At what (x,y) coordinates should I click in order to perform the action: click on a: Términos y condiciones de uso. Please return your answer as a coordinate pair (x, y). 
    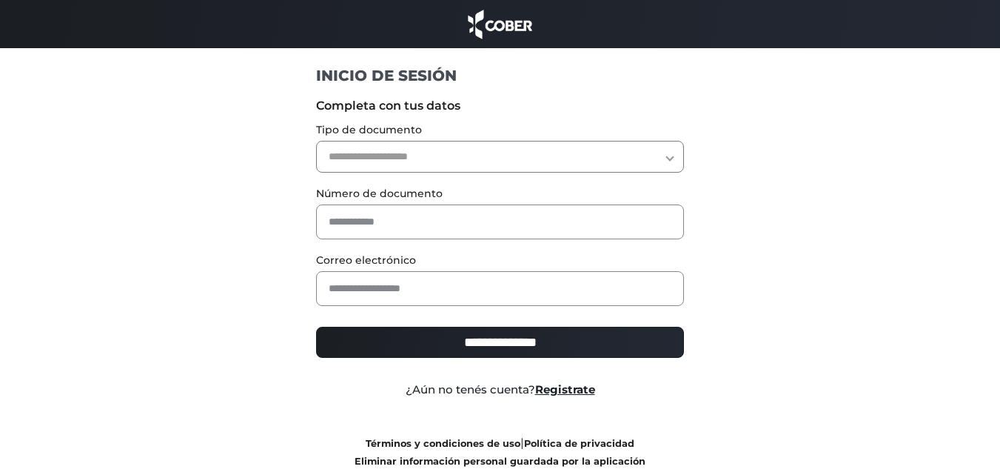
    Looking at the image, I should click on (443, 443).